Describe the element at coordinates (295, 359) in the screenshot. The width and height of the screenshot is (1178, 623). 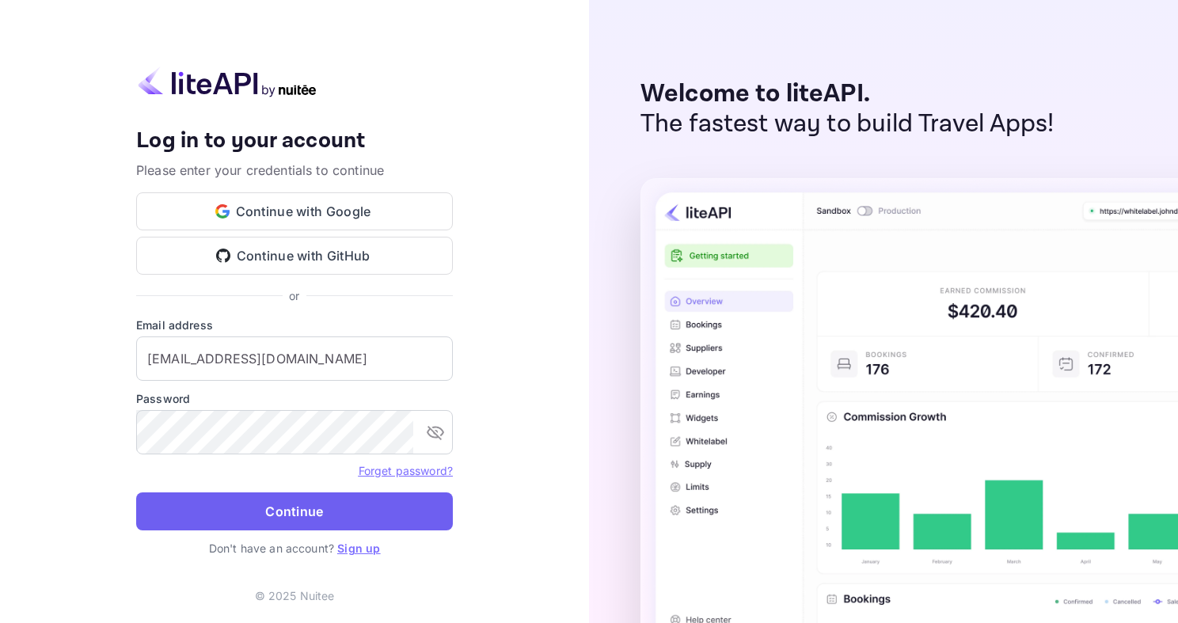
I see `input: Enter your email address` at that location.